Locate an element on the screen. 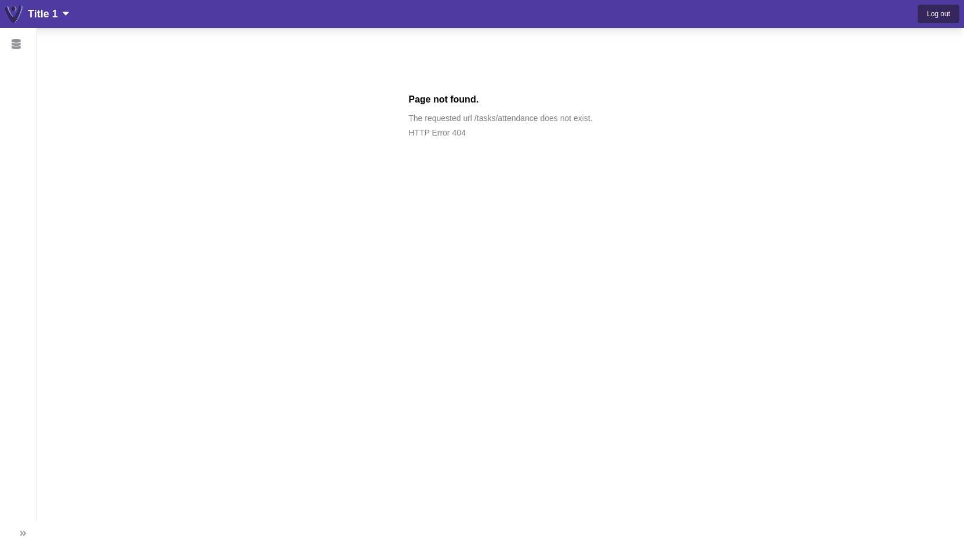  span: Log out is located at coordinates (938, 14).